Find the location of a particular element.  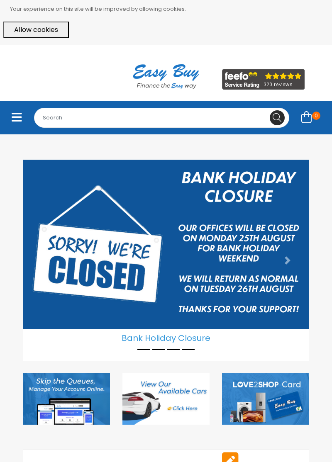

img: Bank Holiday Closure is located at coordinates (166, 244).